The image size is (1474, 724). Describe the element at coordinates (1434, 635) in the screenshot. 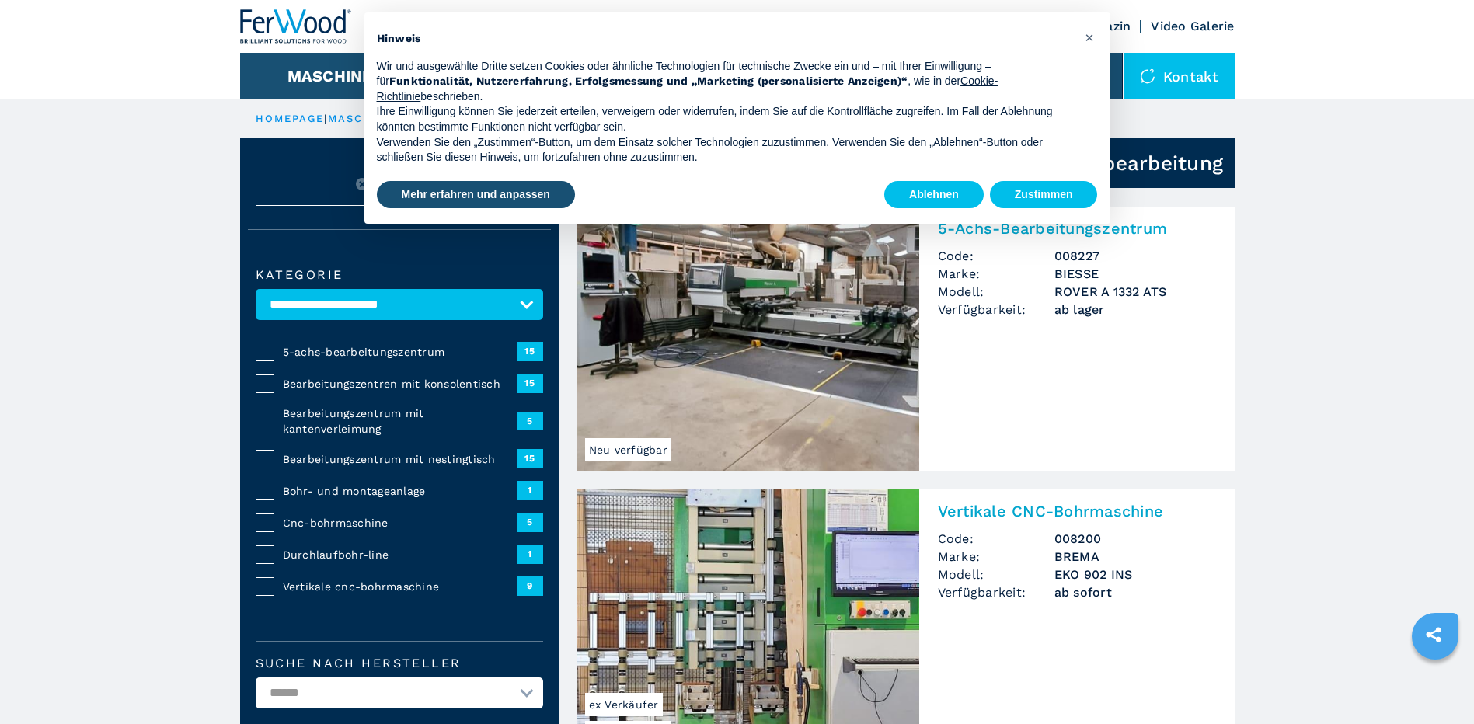

I see `a: sharethis` at that location.